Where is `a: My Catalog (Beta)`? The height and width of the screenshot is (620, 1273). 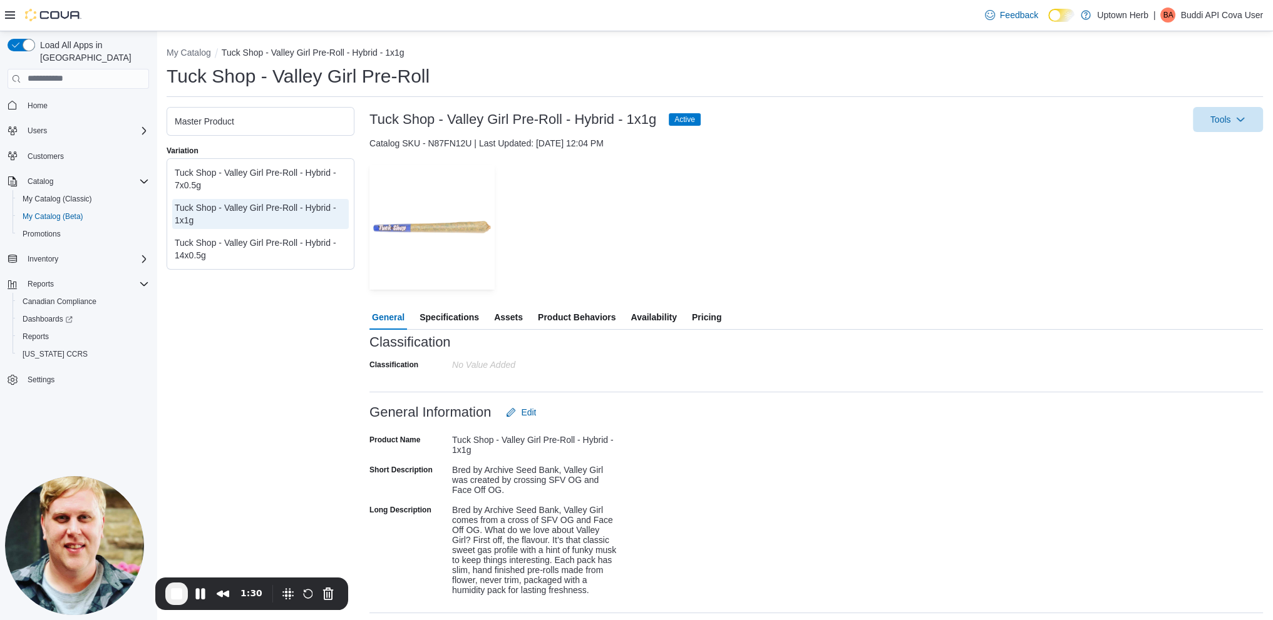
a: My Catalog (Beta) is located at coordinates (53, 217).